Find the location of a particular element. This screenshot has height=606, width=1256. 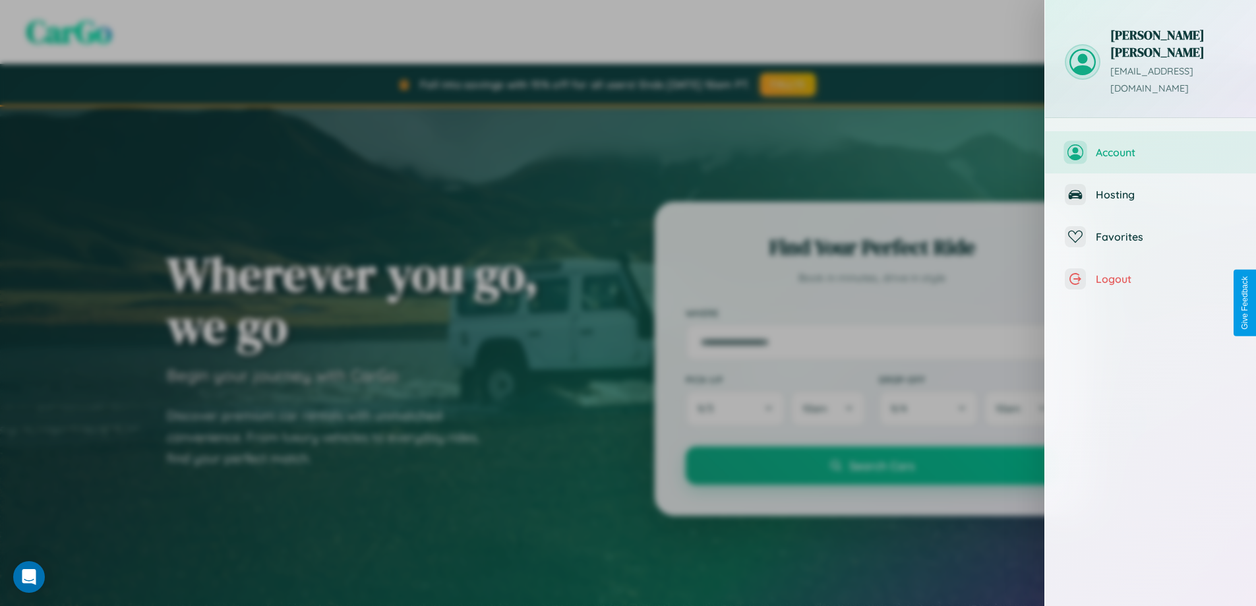

span: Hosting is located at coordinates (1166, 194).